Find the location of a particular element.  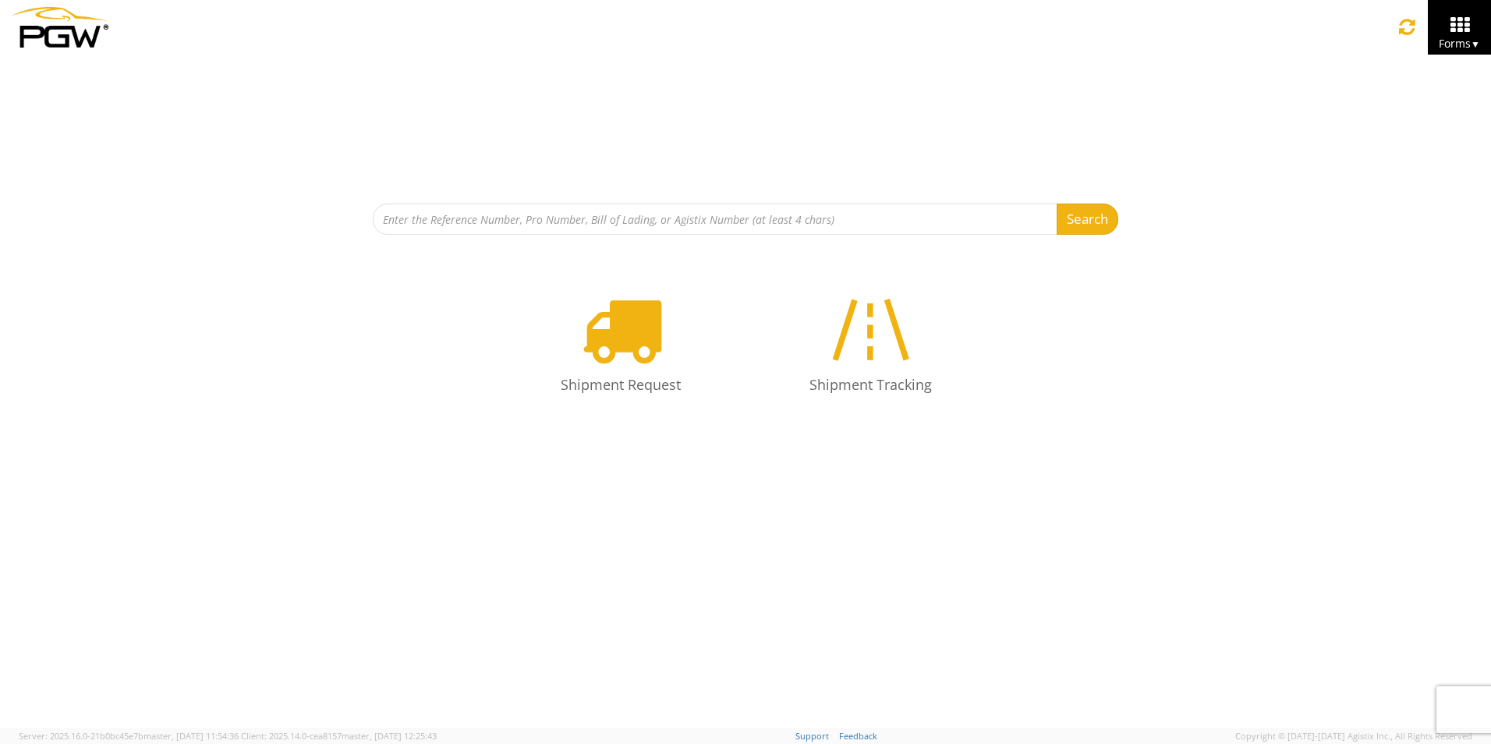

span: Client: 2025.14.0-cea8157 is located at coordinates (339, 736).